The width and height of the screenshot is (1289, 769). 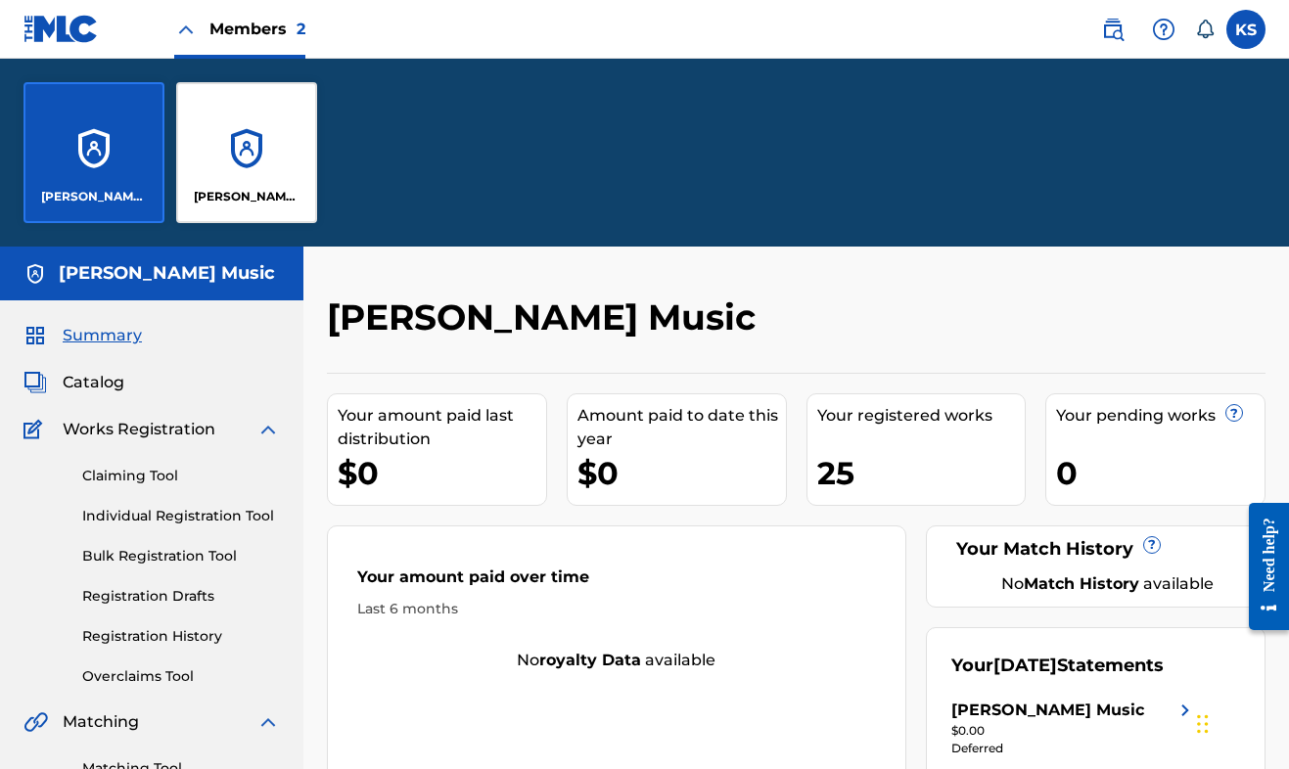 I want to click on img: MLC Logo, so click(x=61, y=28).